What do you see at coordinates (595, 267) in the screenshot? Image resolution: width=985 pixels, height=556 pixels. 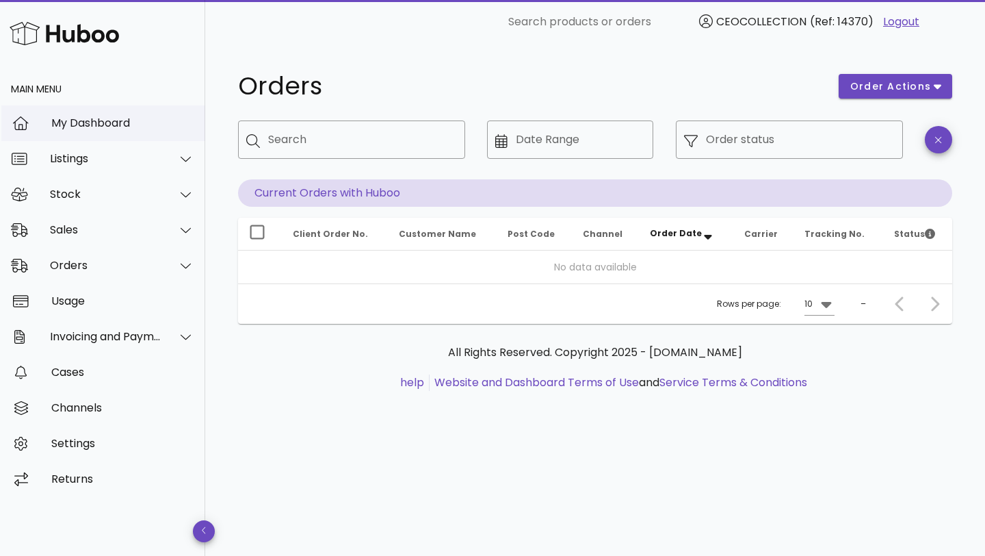 I see `td: No data available` at bounding box center [595, 267].